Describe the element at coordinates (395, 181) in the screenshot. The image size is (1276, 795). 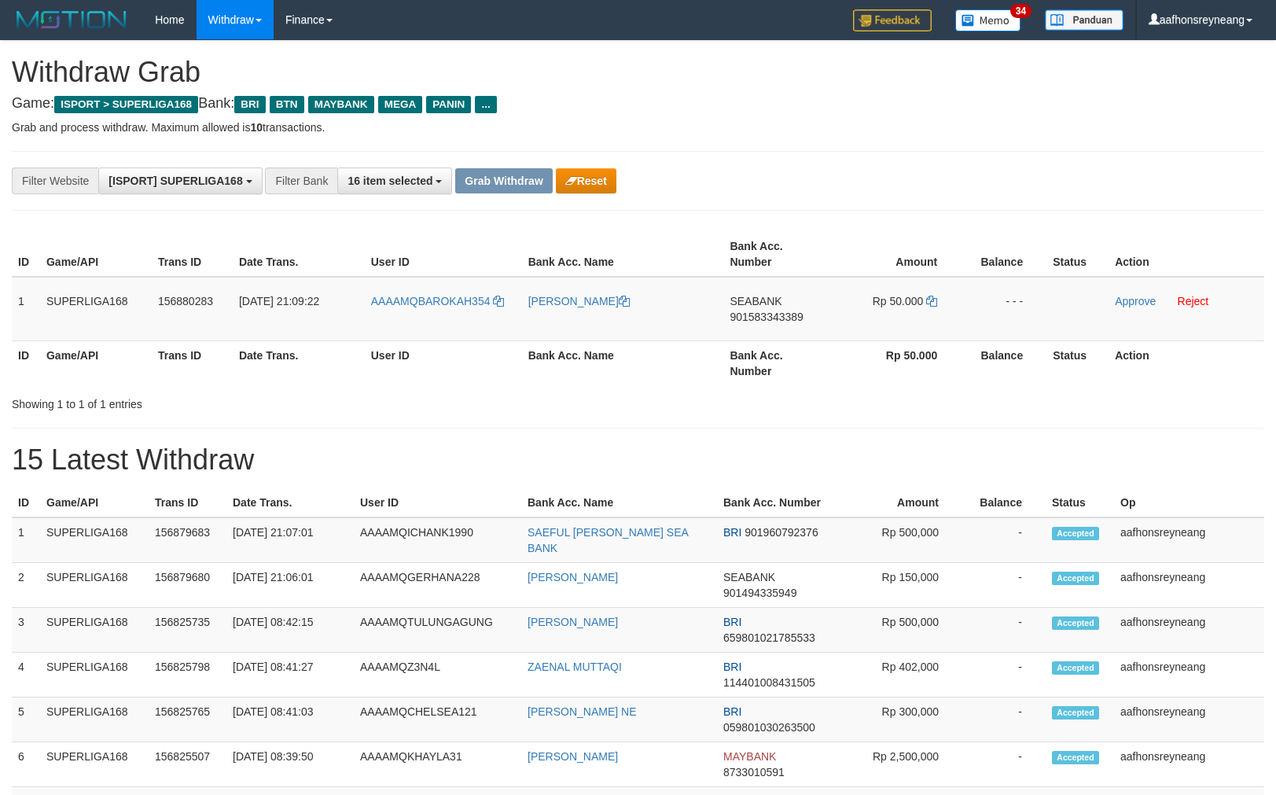
I see `button: 16 item selected` at that location.